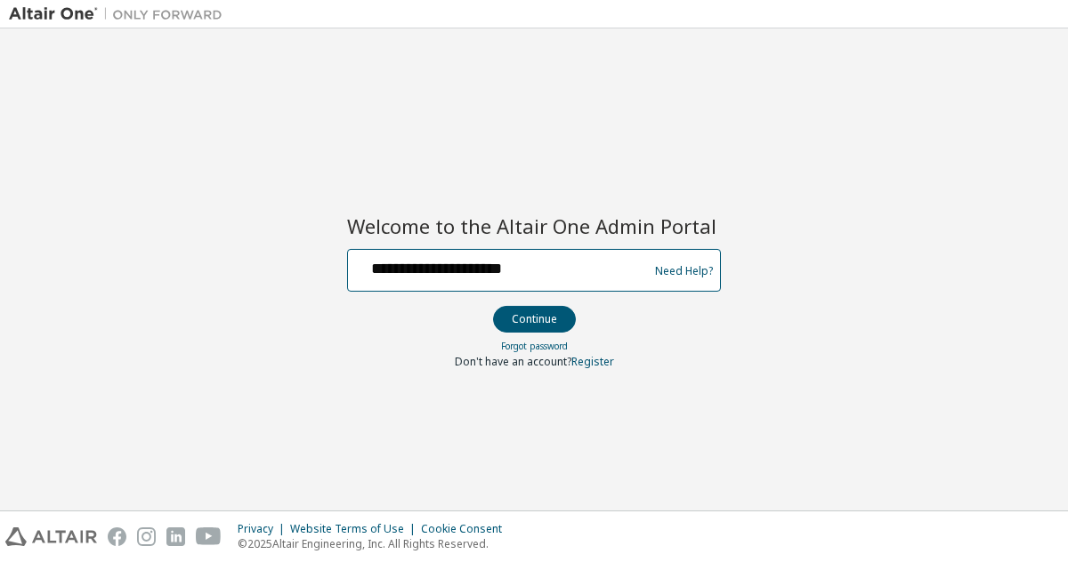 This screenshot has width=1068, height=562. I want to click on div: Privacy, so click(263, 530).